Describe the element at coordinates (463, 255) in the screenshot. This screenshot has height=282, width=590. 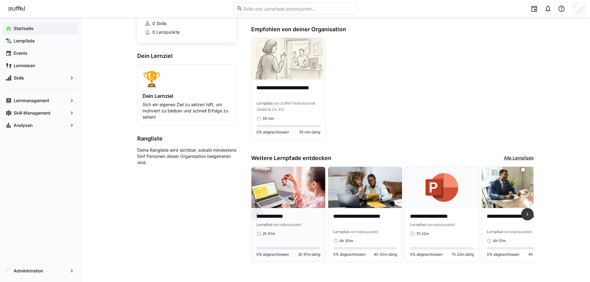
I see `span: 7h 22m übrig` at that location.